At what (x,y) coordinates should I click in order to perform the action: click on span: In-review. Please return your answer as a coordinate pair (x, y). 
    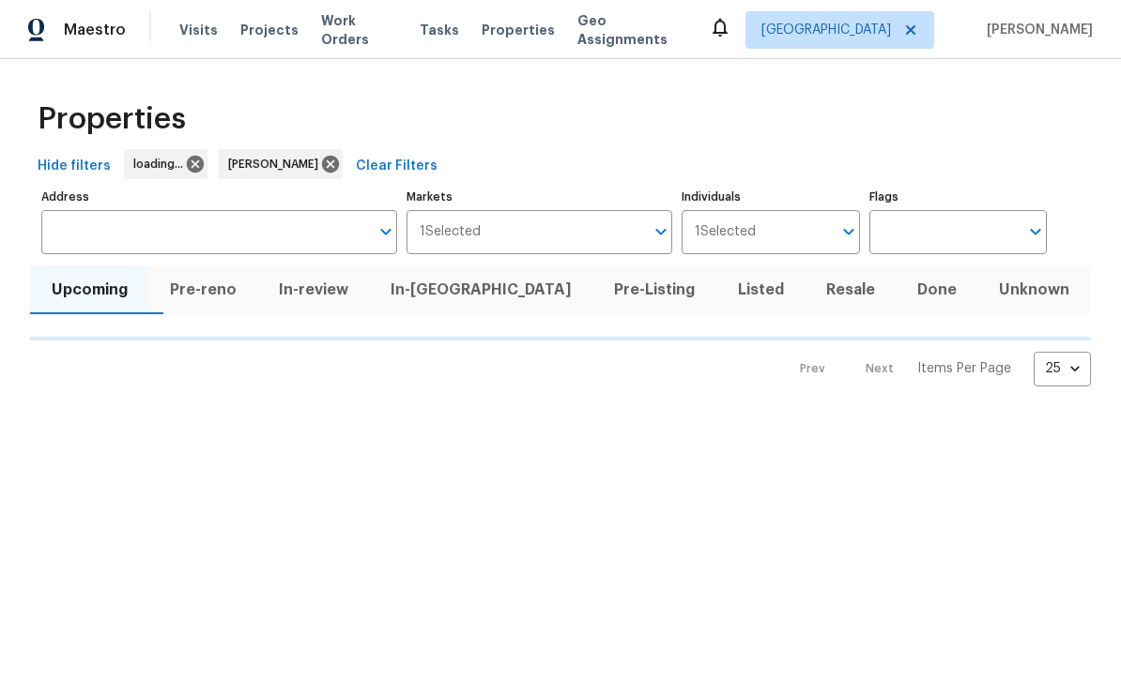
    Looking at the image, I should click on (313, 290).